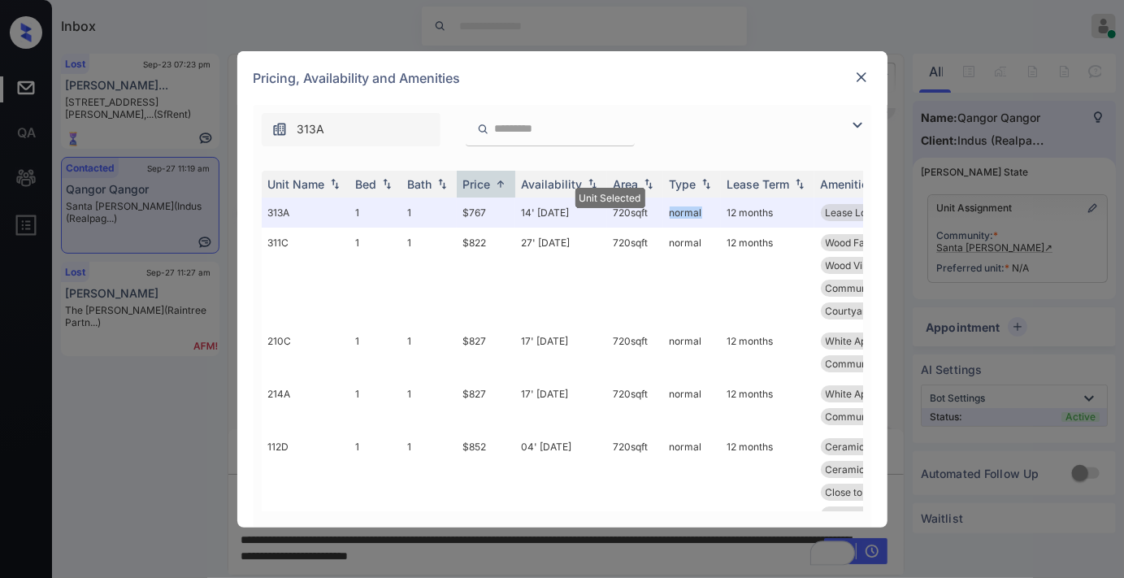 Image resolution: width=1124 pixels, height=578 pixels. Describe the element at coordinates (682, 184) in the screenshot. I see `div: Type` at that location.